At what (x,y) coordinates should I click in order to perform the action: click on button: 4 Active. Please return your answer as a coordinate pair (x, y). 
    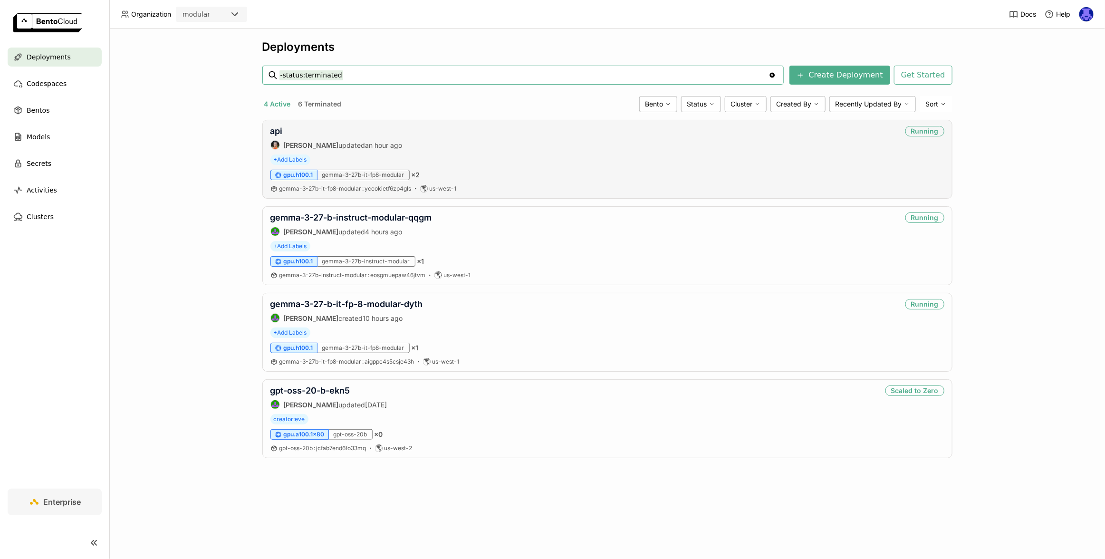
    Looking at the image, I should click on (278, 104).